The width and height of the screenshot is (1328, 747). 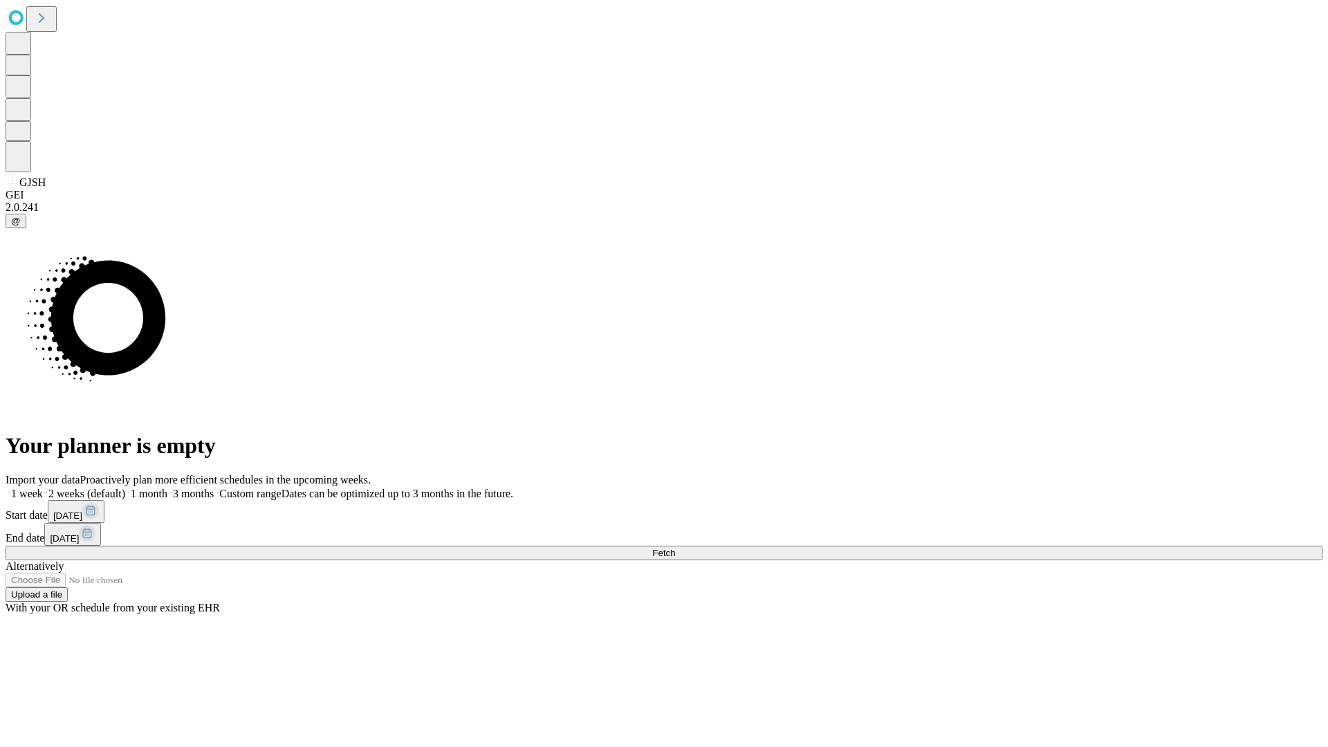 I want to click on div: 2.0.241, so click(x=664, y=208).